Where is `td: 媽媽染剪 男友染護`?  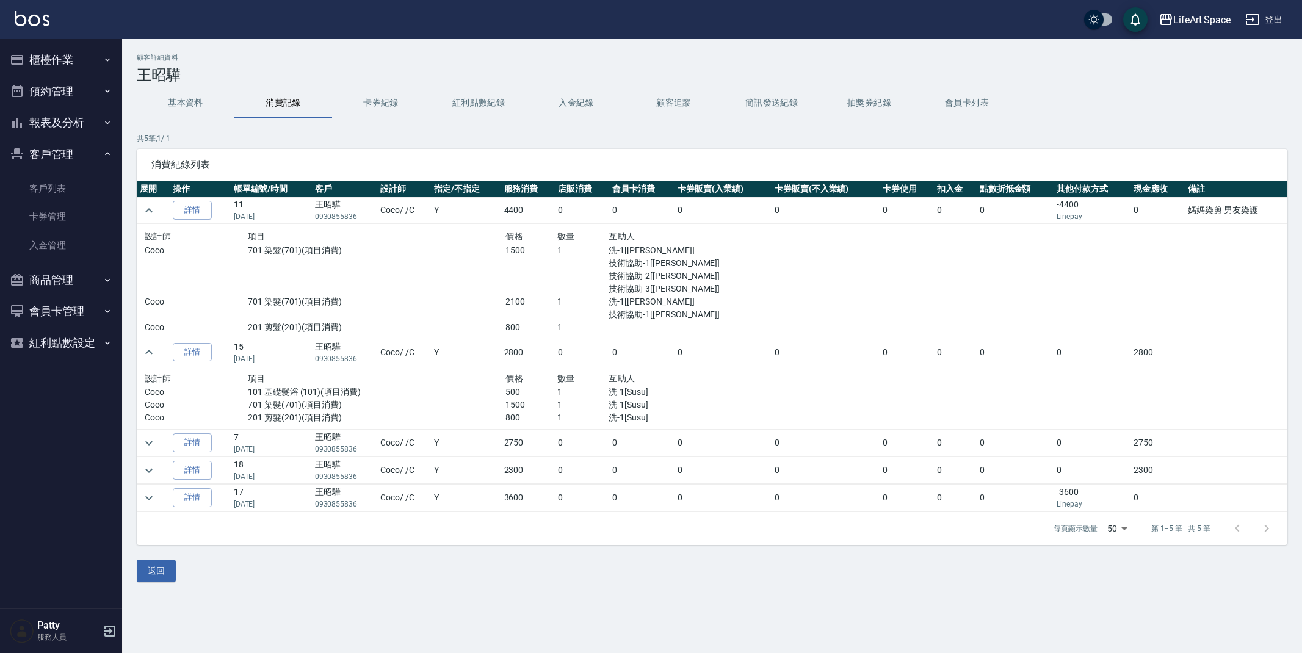
td: 媽媽染剪 男友染護 is located at coordinates (1236, 211).